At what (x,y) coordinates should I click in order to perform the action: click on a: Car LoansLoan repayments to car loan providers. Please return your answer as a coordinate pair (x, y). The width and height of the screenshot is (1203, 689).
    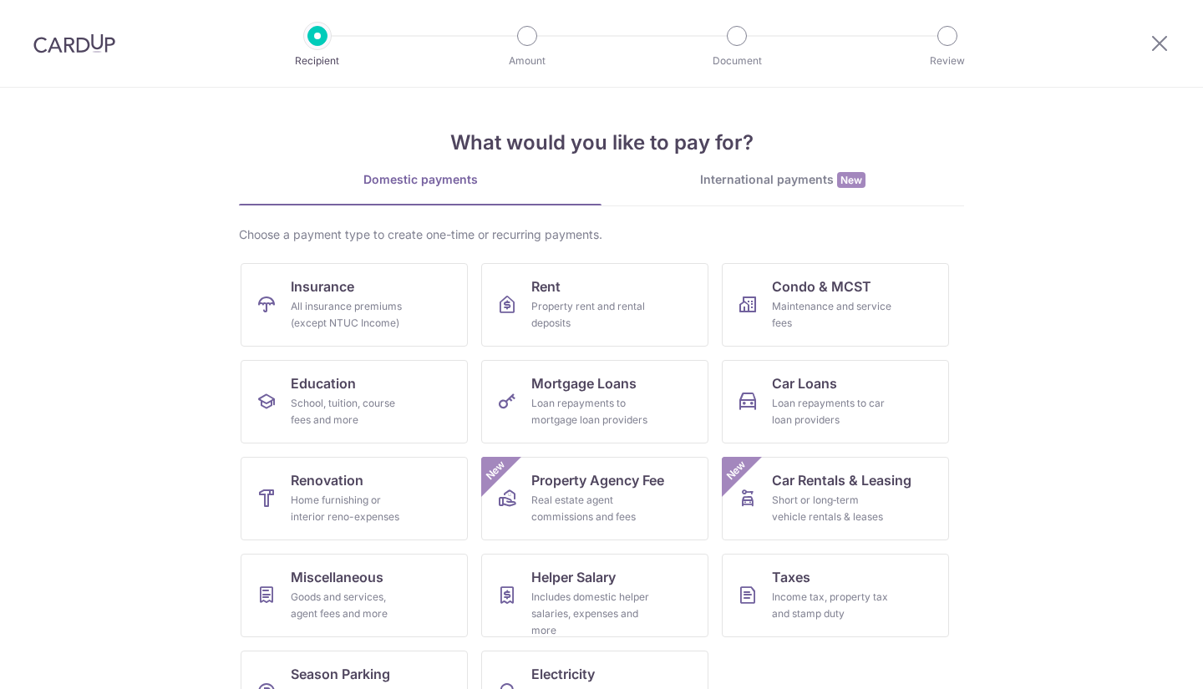
    Looking at the image, I should click on (835, 402).